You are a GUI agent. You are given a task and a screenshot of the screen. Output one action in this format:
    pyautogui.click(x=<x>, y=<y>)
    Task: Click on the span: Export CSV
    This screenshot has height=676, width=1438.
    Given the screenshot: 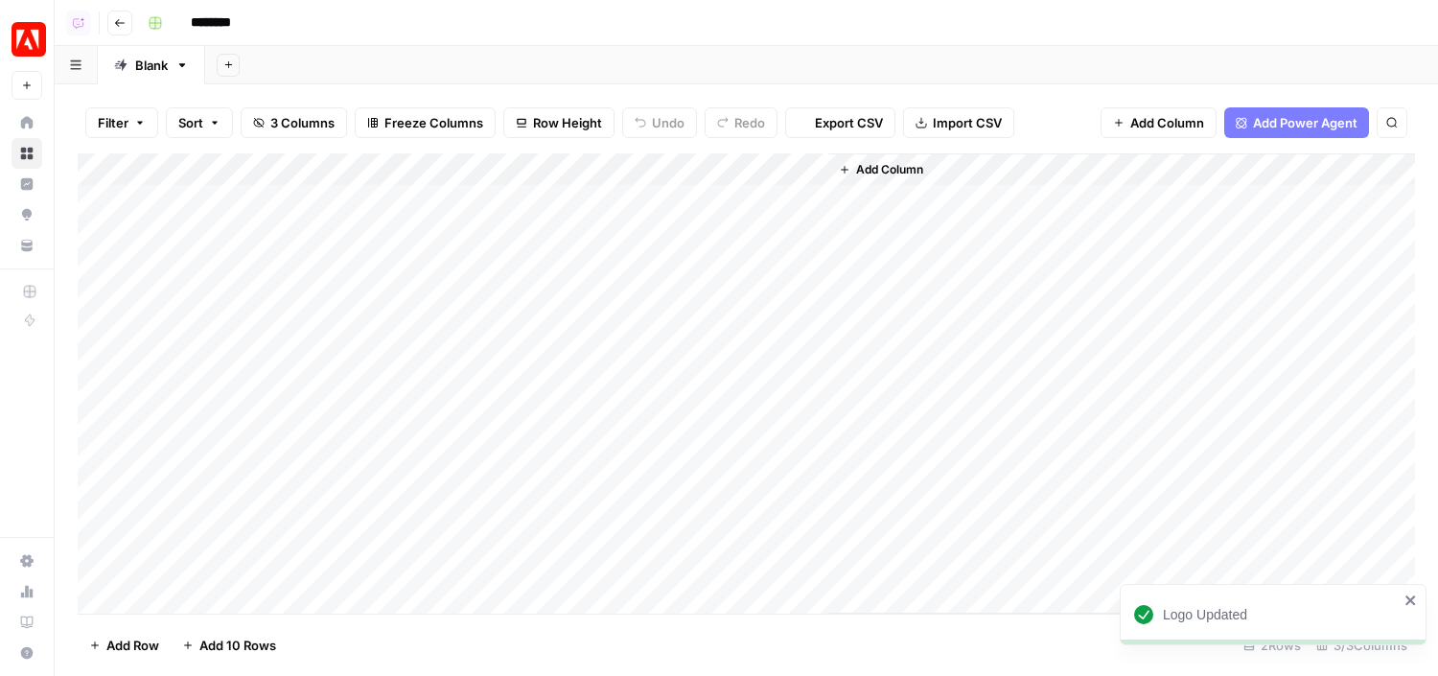 What is the action you would take?
    pyautogui.click(x=848, y=123)
    